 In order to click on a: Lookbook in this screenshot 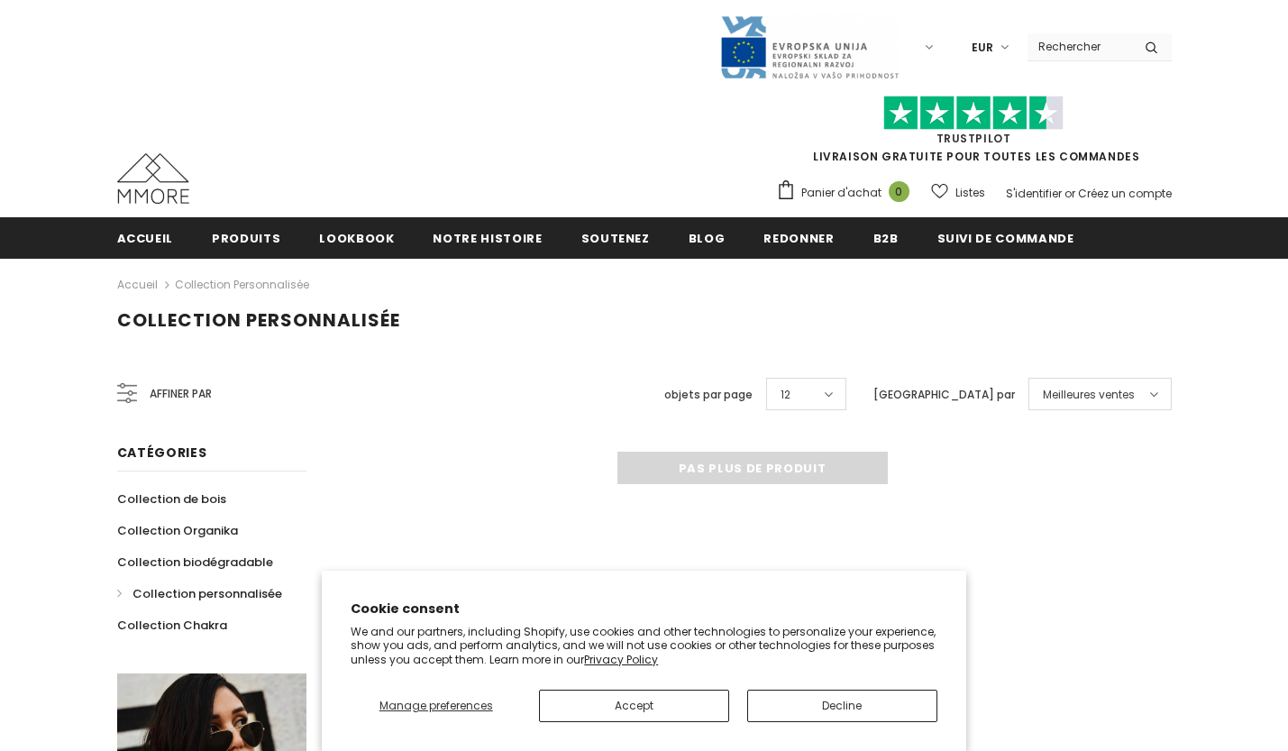, I will do `click(356, 237)`.